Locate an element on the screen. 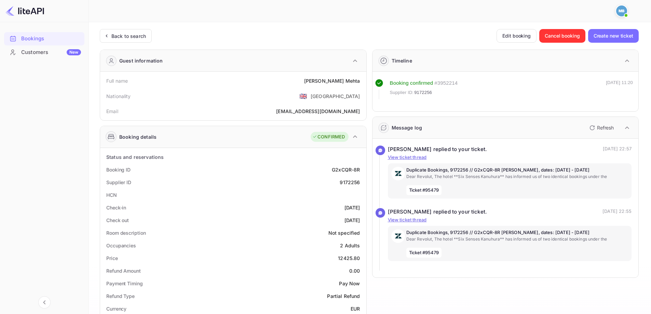 This screenshot has width=651, height=314. div: Currency is located at coordinates (116, 308).